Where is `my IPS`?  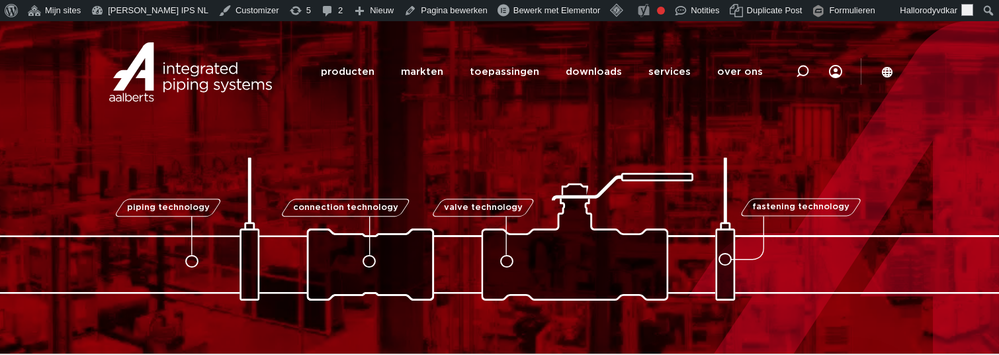 my IPS is located at coordinates (836, 71).